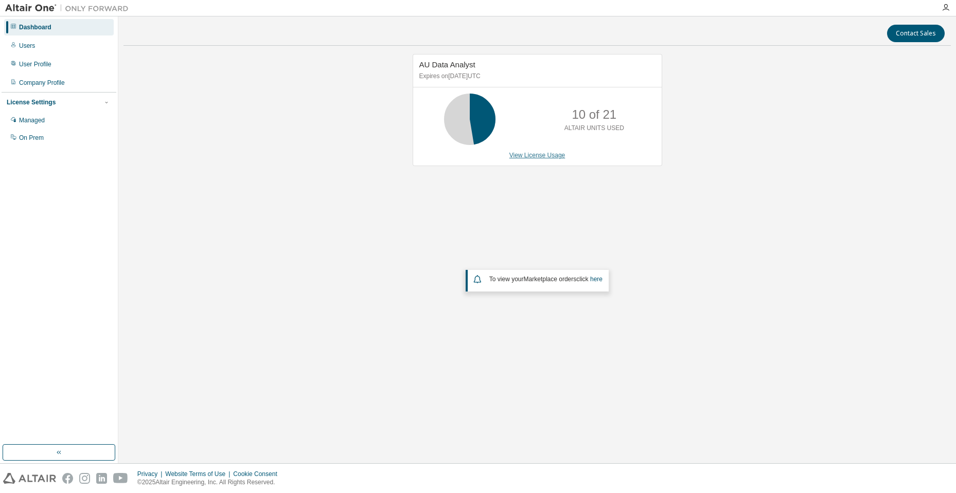 This screenshot has height=493, width=956. I want to click on div: Company Profile, so click(42, 83).